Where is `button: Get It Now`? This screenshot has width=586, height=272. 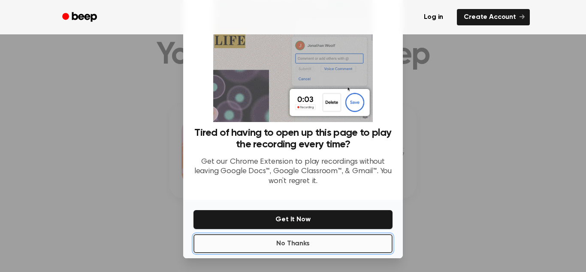
button: Get It Now is located at coordinates (293, 219).